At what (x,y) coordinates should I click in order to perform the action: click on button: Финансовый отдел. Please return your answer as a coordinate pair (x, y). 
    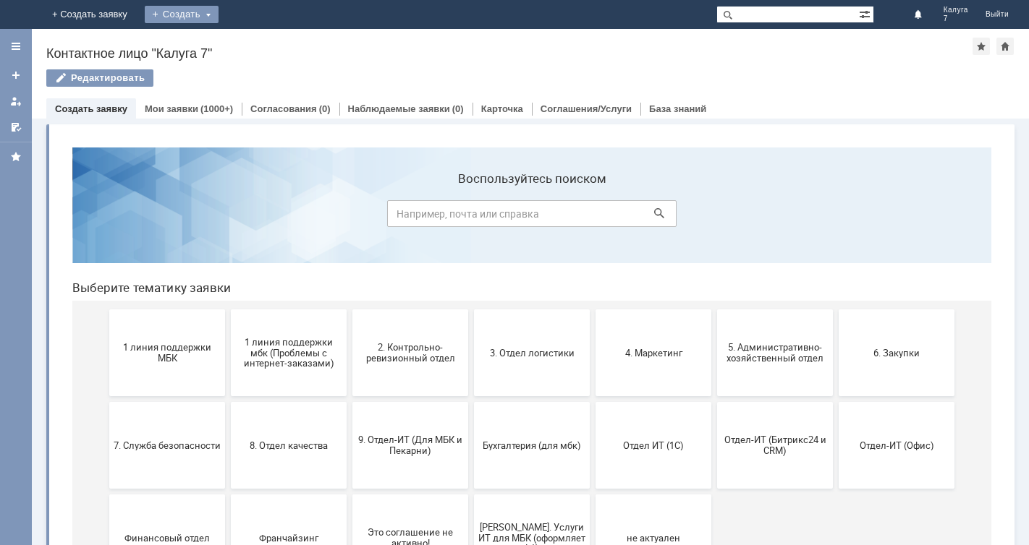
    Looking at the image, I should click on (106, 402).